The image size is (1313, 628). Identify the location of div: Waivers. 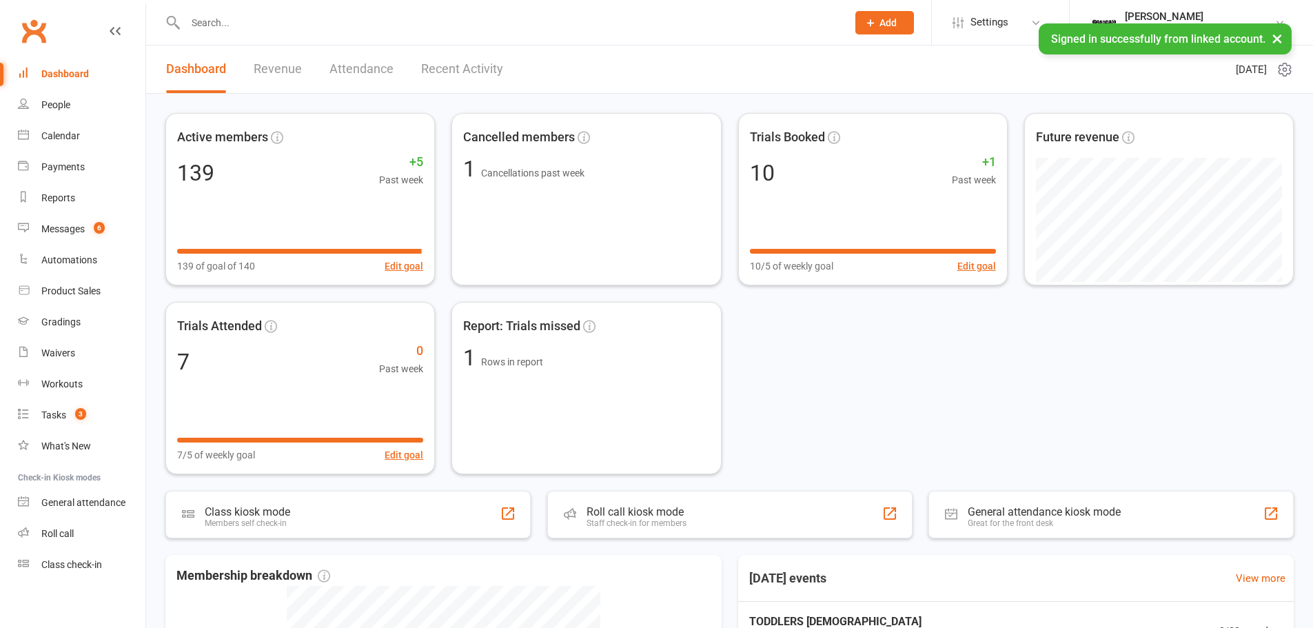
(58, 353).